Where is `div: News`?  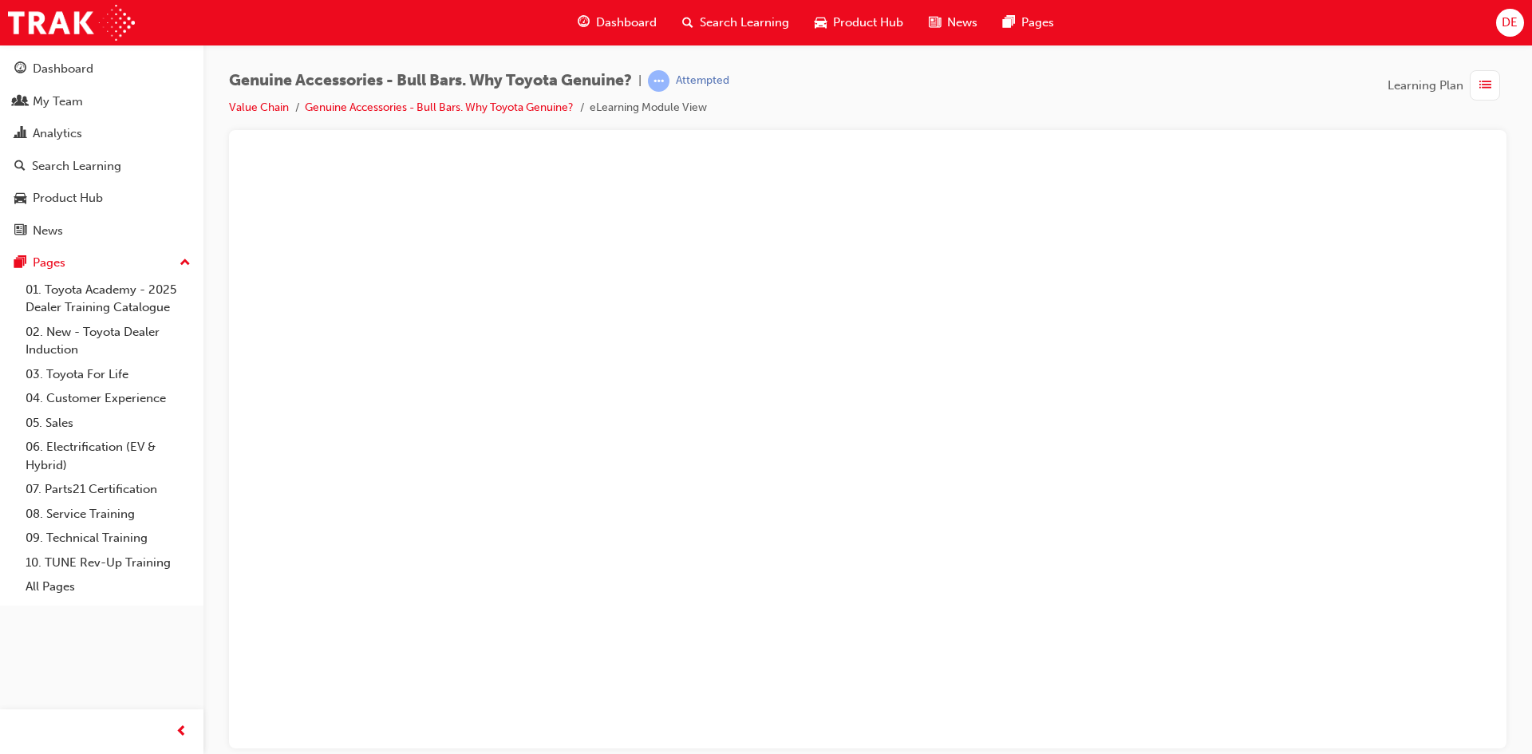
div: News is located at coordinates (48, 231).